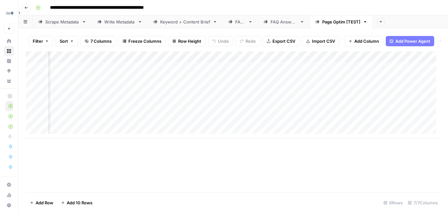 This screenshot has width=448, height=213. What do you see at coordinates (62, 22) in the screenshot?
I see `div: Scrape Metadata` at bounding box center [62, 22].